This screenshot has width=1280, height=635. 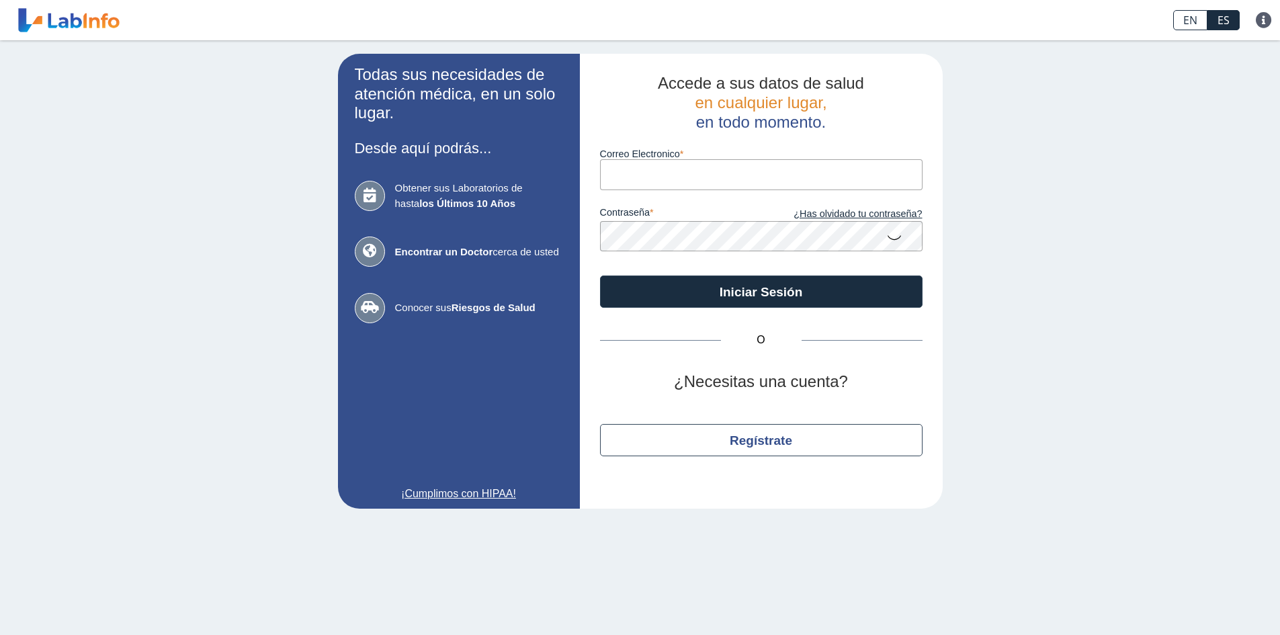 What do you see at coordinates (760, 122) in the screenshot?
I see `span: en todo momento.` at bounding box center [760, 122].